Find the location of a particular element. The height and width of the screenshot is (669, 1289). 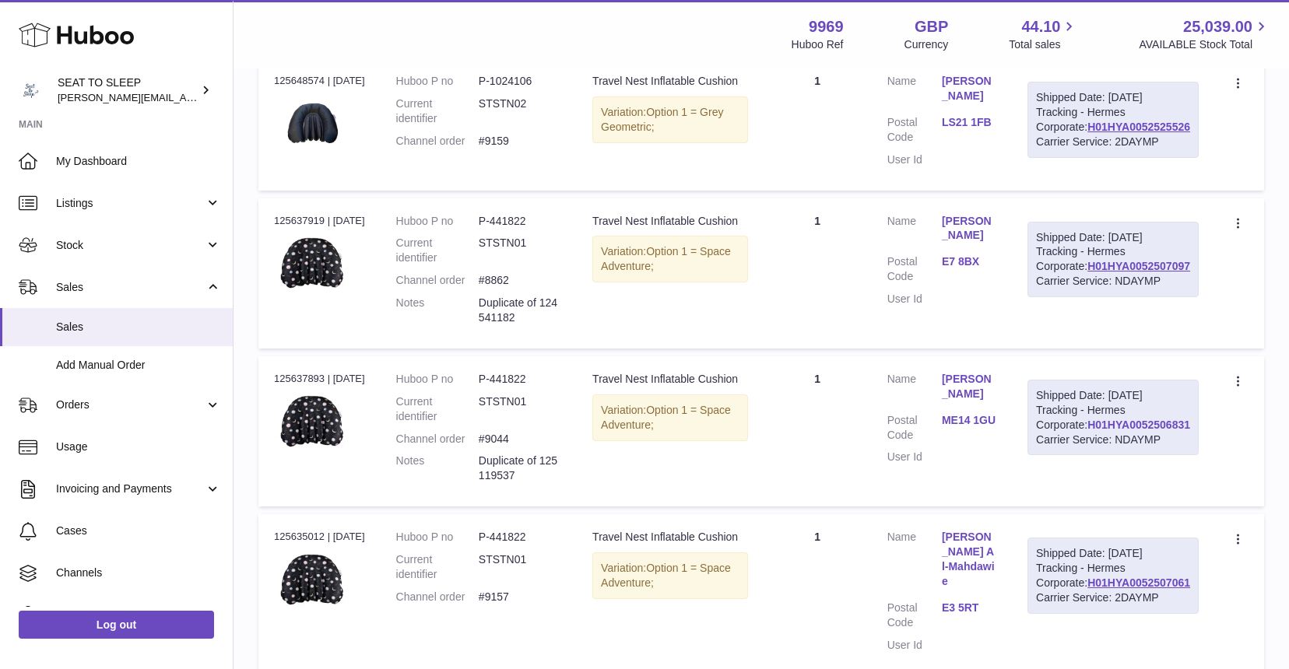

a: E3 5RT is located at coordinates (969, 608).